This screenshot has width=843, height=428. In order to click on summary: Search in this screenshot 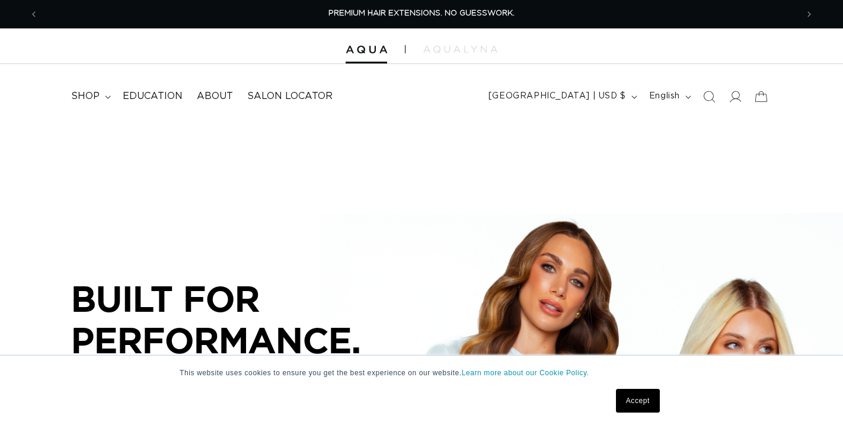, I will do `click(709, 97)`.